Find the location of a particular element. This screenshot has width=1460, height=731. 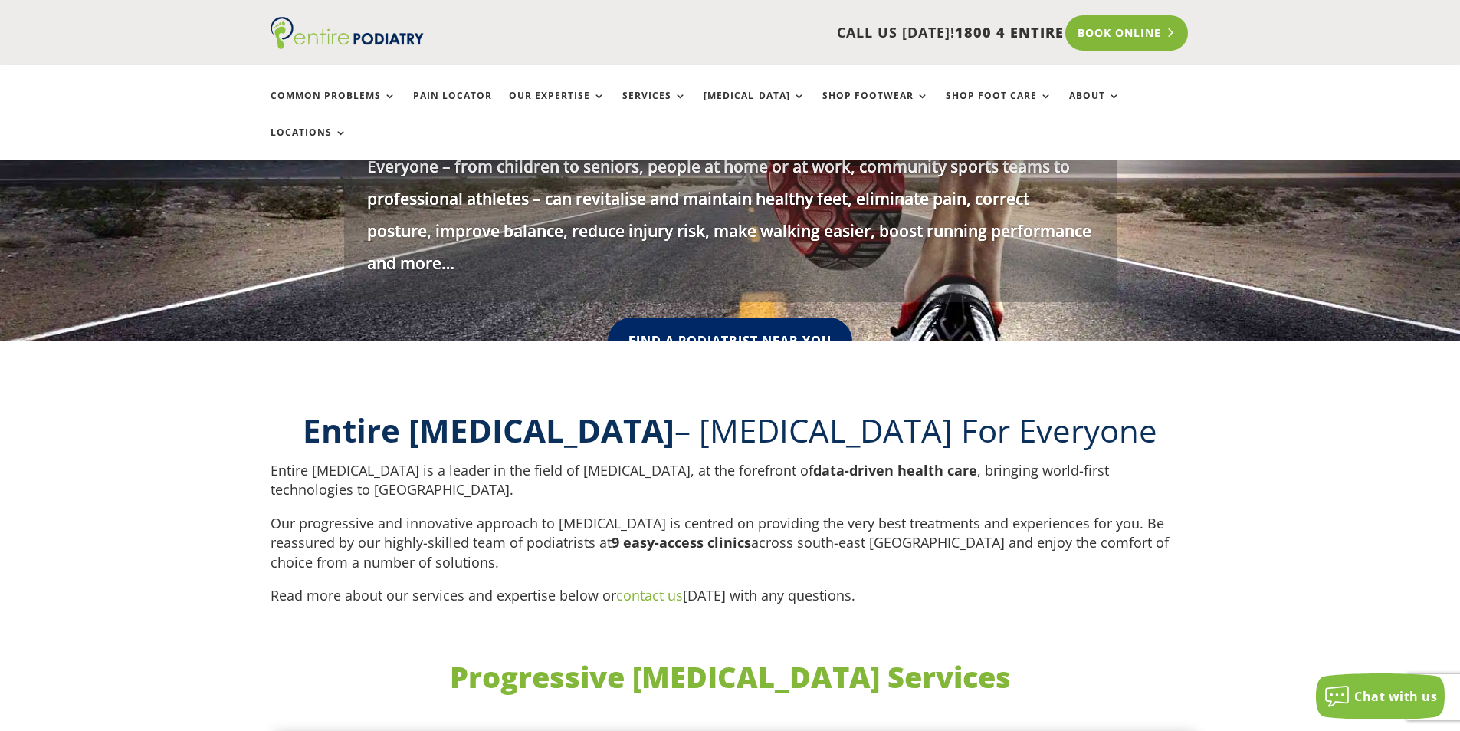

a: Shop Footwear is located at coordinates (875, 107).